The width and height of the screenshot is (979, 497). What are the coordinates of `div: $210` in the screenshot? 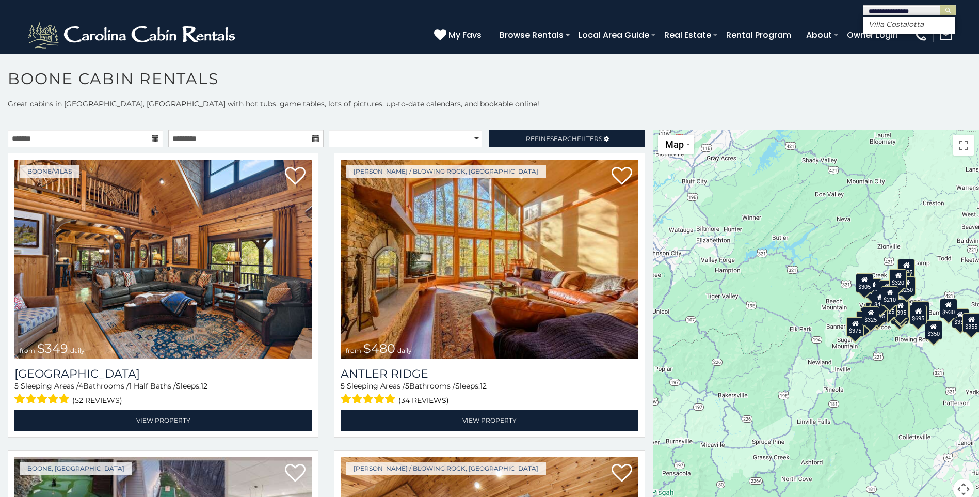 It's located at (890, 296).